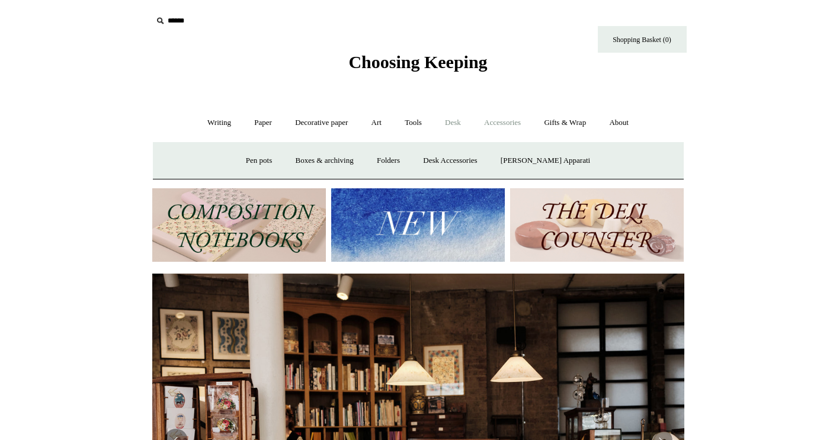 This screenshot has height=440, width=836. I want to click on img: 202302 Composition ledgers.jpg__PID:69722ee6-fa44-49dd-a067-31375e5d54ec, so click(239, 225).